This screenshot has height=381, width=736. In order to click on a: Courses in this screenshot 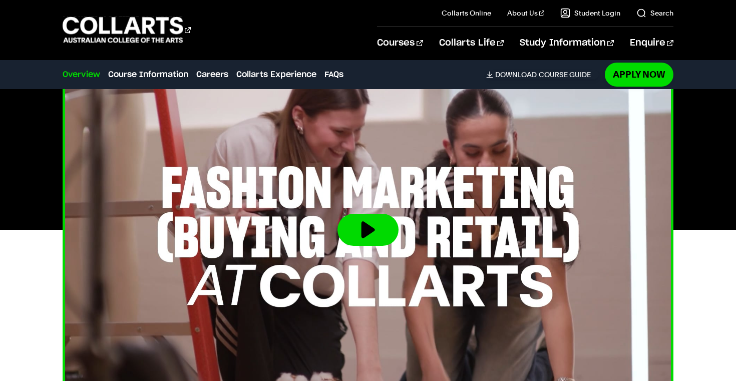, I will do `click(399, 43)`.